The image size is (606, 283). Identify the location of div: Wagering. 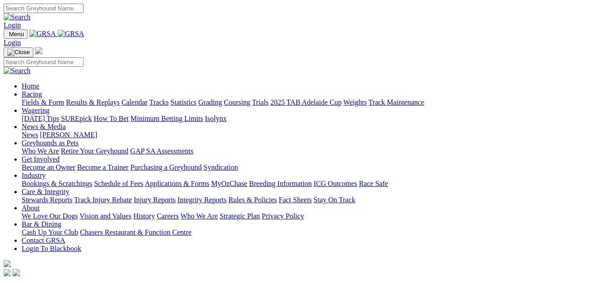
(312, 119).